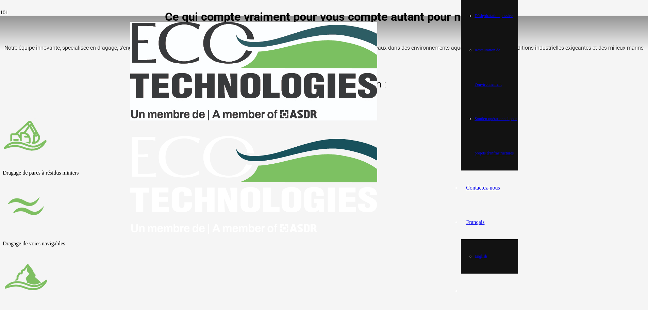  Describe the element at coordinates (475, 222) in the screenshot. I see `a: Français` at that location.